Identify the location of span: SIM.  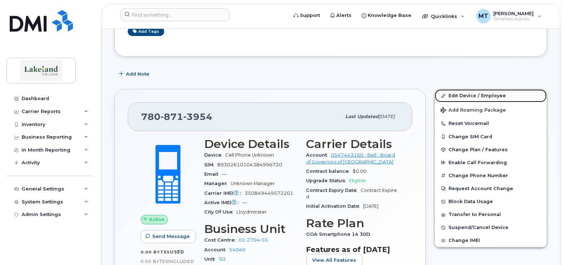
(211, 165).